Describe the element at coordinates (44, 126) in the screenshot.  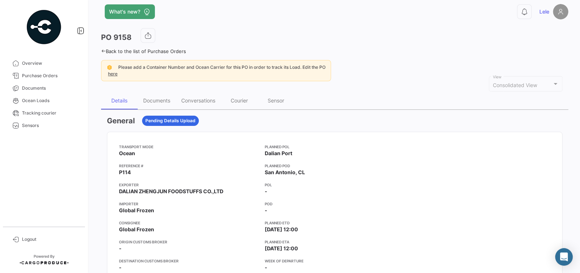
I see `a: Sensors` at that location.